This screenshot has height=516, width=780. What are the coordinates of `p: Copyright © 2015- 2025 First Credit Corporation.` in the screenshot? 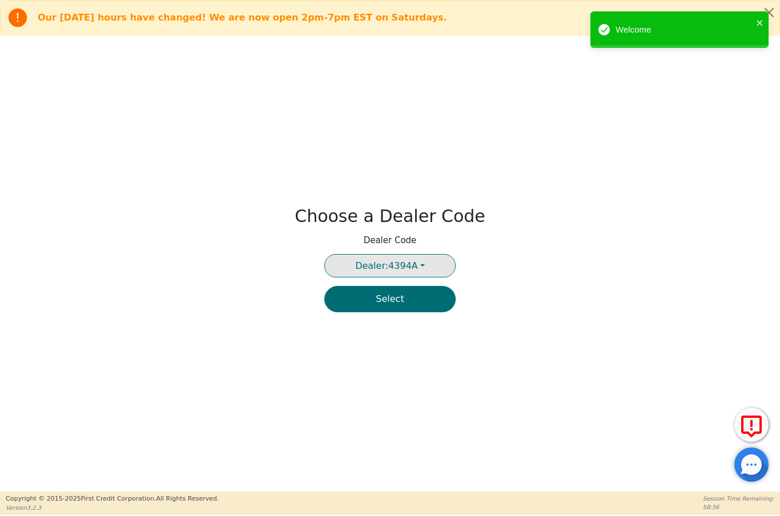 It's located at (112, 499).